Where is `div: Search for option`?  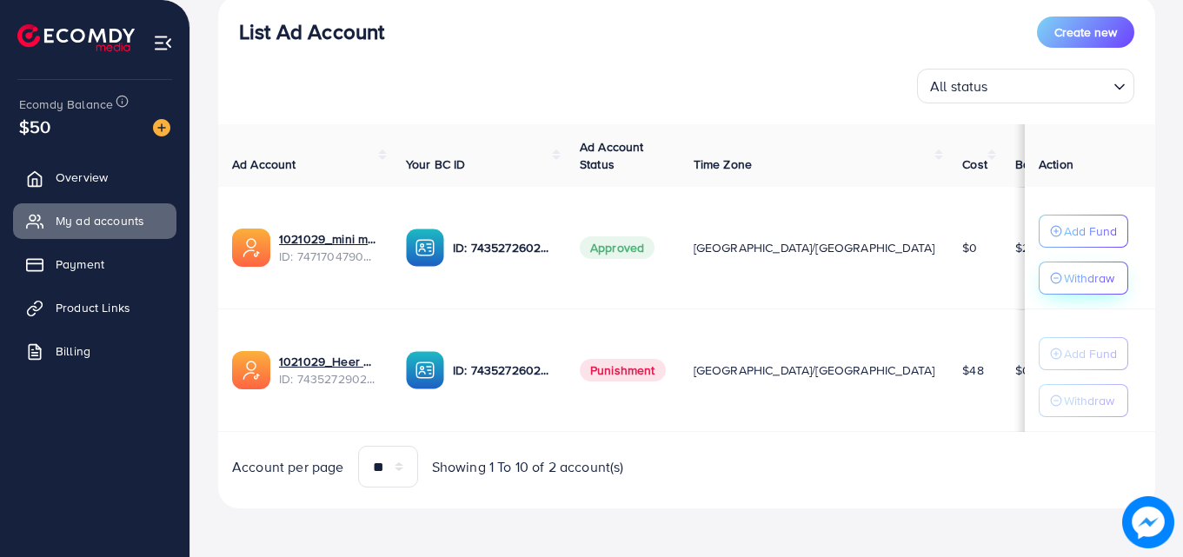 div: Search for option is located at coordinates (1026, 86).